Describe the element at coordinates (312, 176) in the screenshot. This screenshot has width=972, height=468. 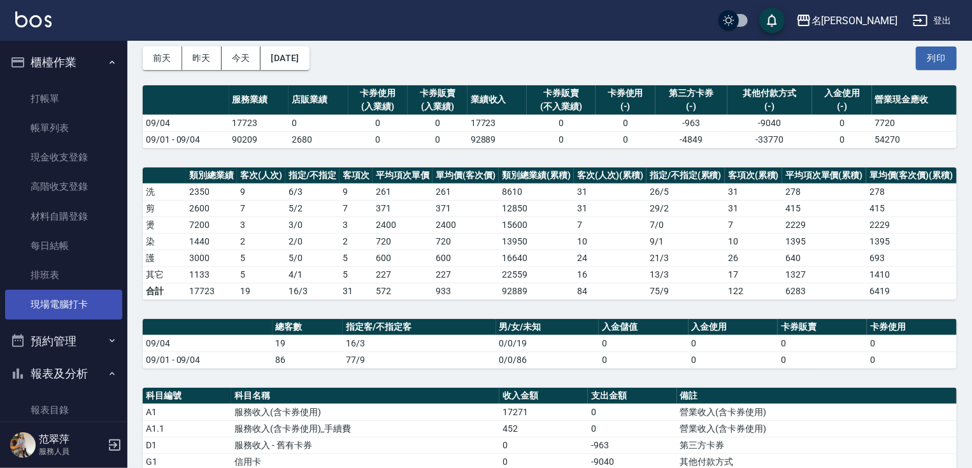
I see `th: 指定/不指定` at that location.